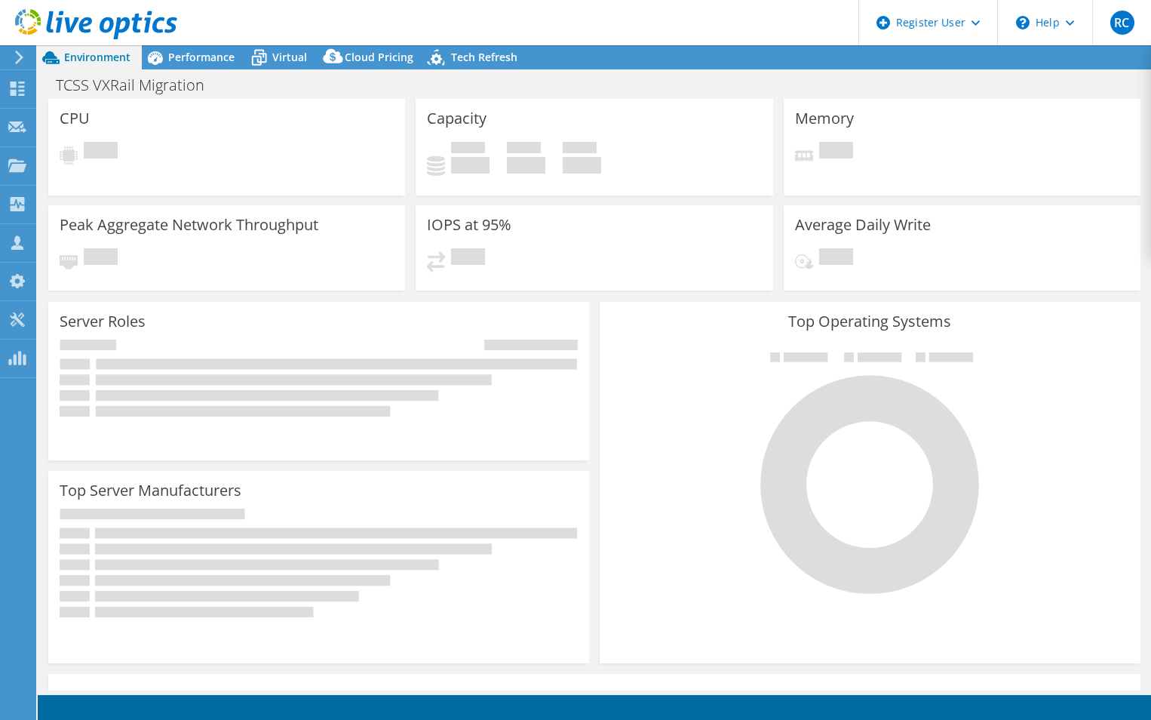  Describe the element at coordinates (524, 149) in the screenshot. I see `span: Free` at that location.